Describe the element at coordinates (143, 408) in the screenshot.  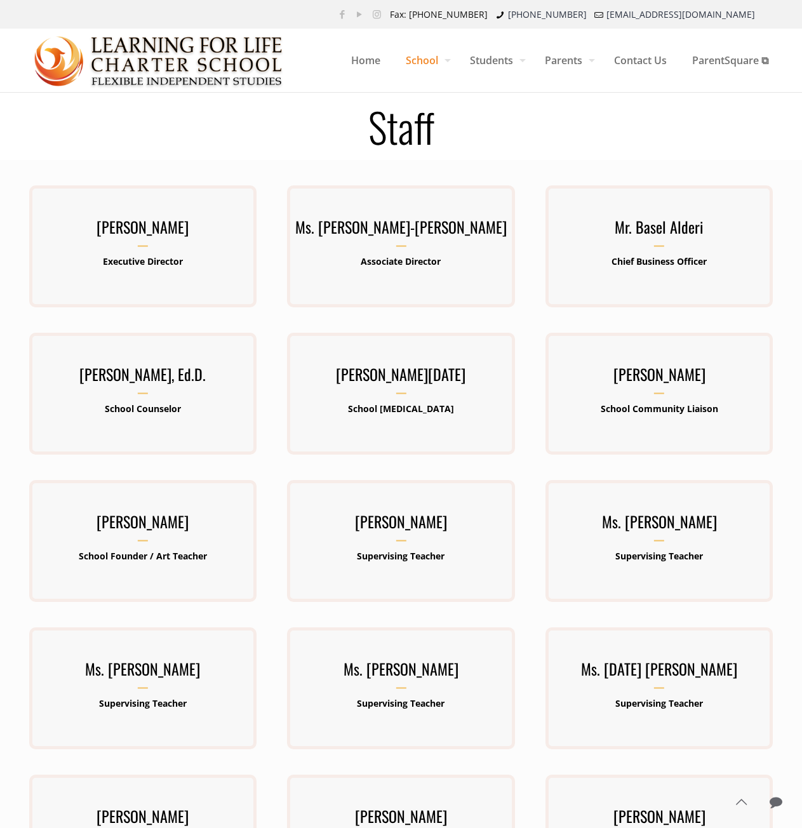
I see `b: School Counselor` at that location.